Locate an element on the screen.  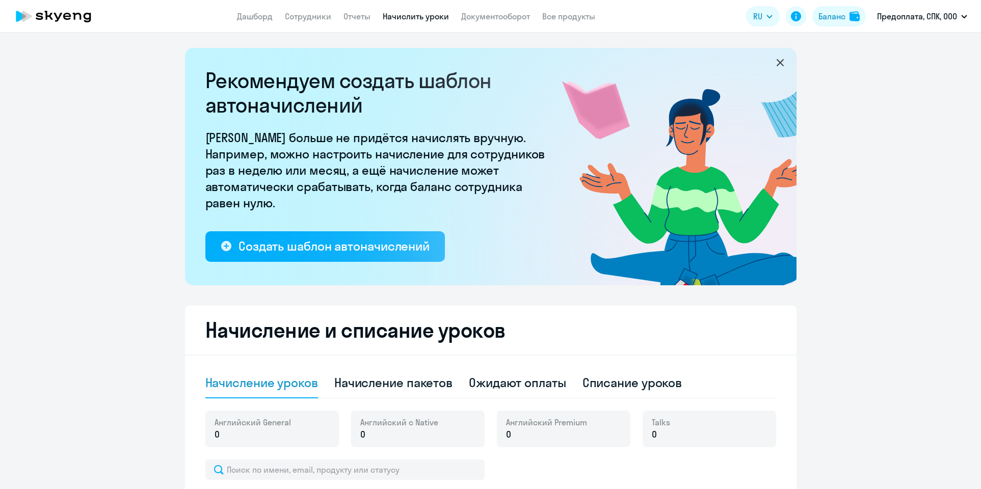
span: Английский с Native is located at coordinates (399, 422).